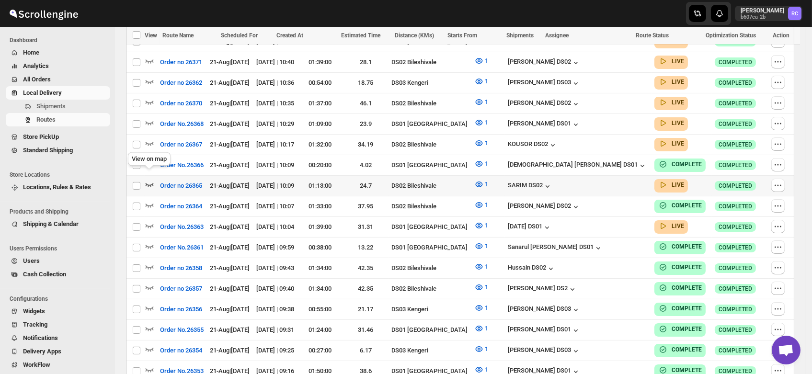 The width and height of the screenshot is (812, 374). I want to click on span: Widgets, so click(34, 311).